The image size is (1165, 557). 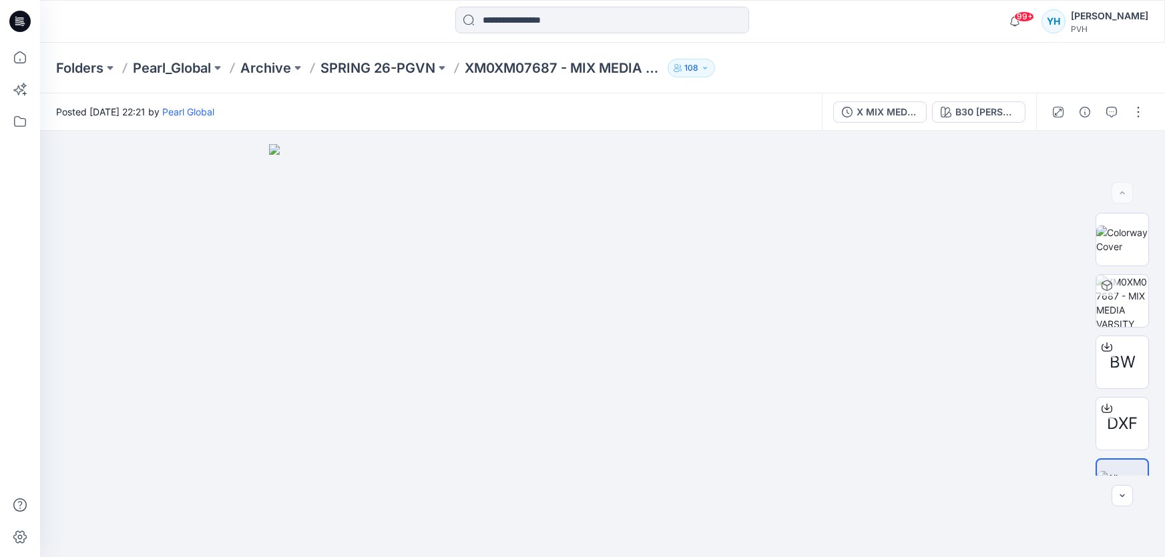 What do you see at coordinates (378, 68) in the screenshot?
I see `p: SPRING 26-PGVN` at bounding box center [378, 68].